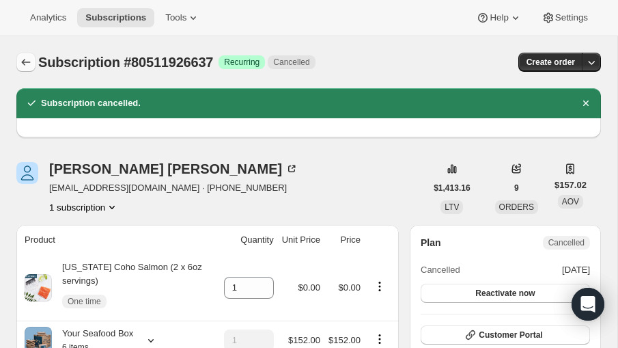 This screenshot has width=618, height=348. Describe the element at coordinates (126, 62) in the screenshot. I see `span: Subscription #80511926637` at that location.